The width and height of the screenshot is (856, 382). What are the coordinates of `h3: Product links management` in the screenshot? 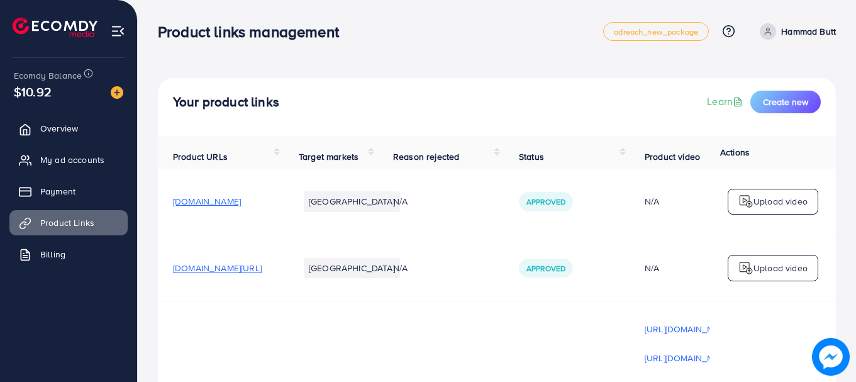 It's located at (254, 31).